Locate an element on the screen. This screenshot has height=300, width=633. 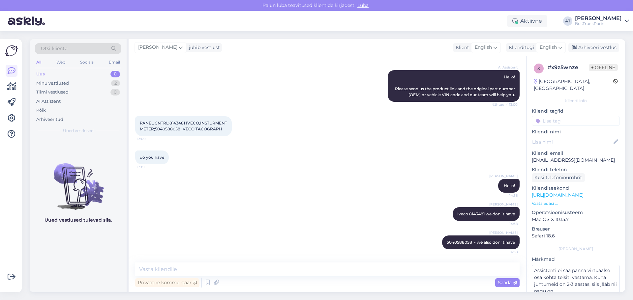
span: 13:00 is located at coordinates (149, 139).